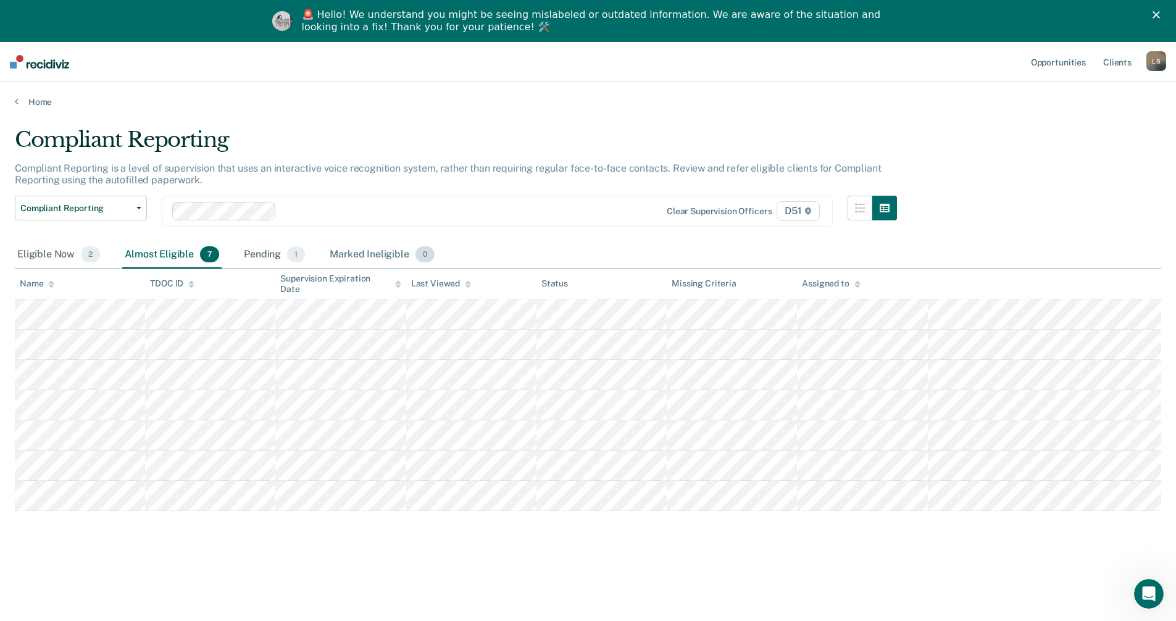 This screenshot has height=621, width=1176. Describe the element at coordinates (59, 255) in the screenshot. I see `div: Eligible Now2` at that location.